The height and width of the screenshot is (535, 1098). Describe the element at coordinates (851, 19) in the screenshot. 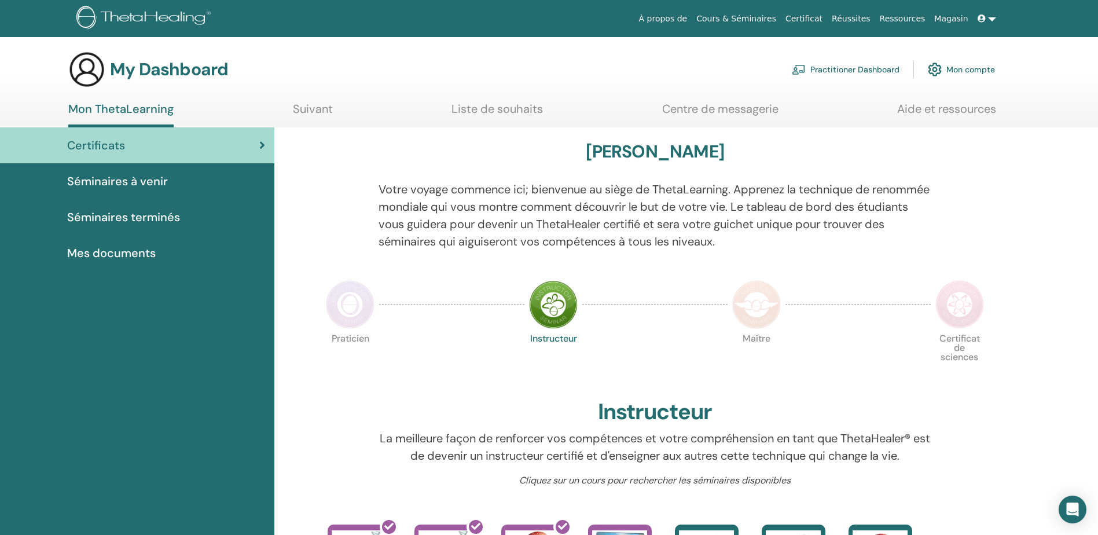

I see `a: Réussites` at that location.